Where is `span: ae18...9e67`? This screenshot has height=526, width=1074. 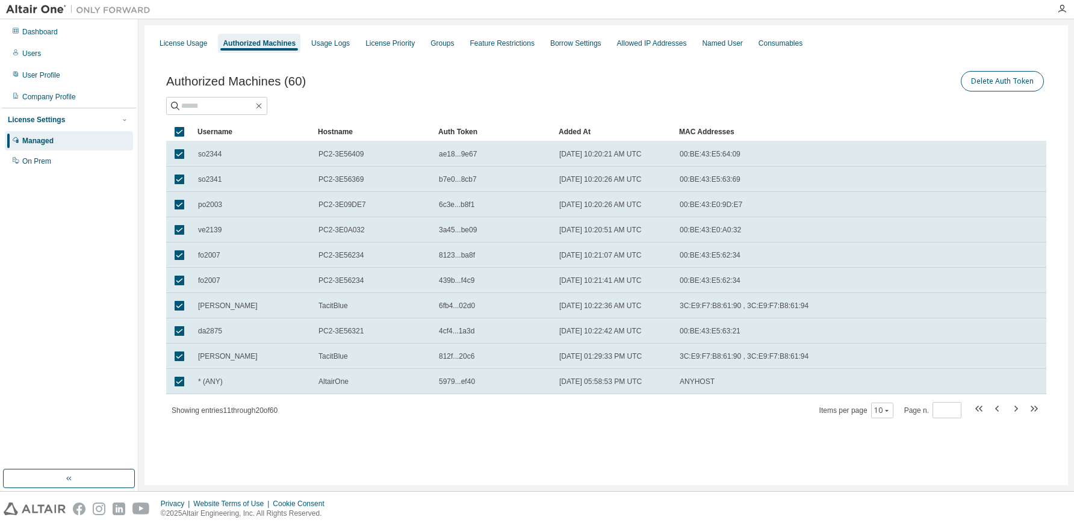
span: ae18...9e67 is located at coordinates (457, 154).